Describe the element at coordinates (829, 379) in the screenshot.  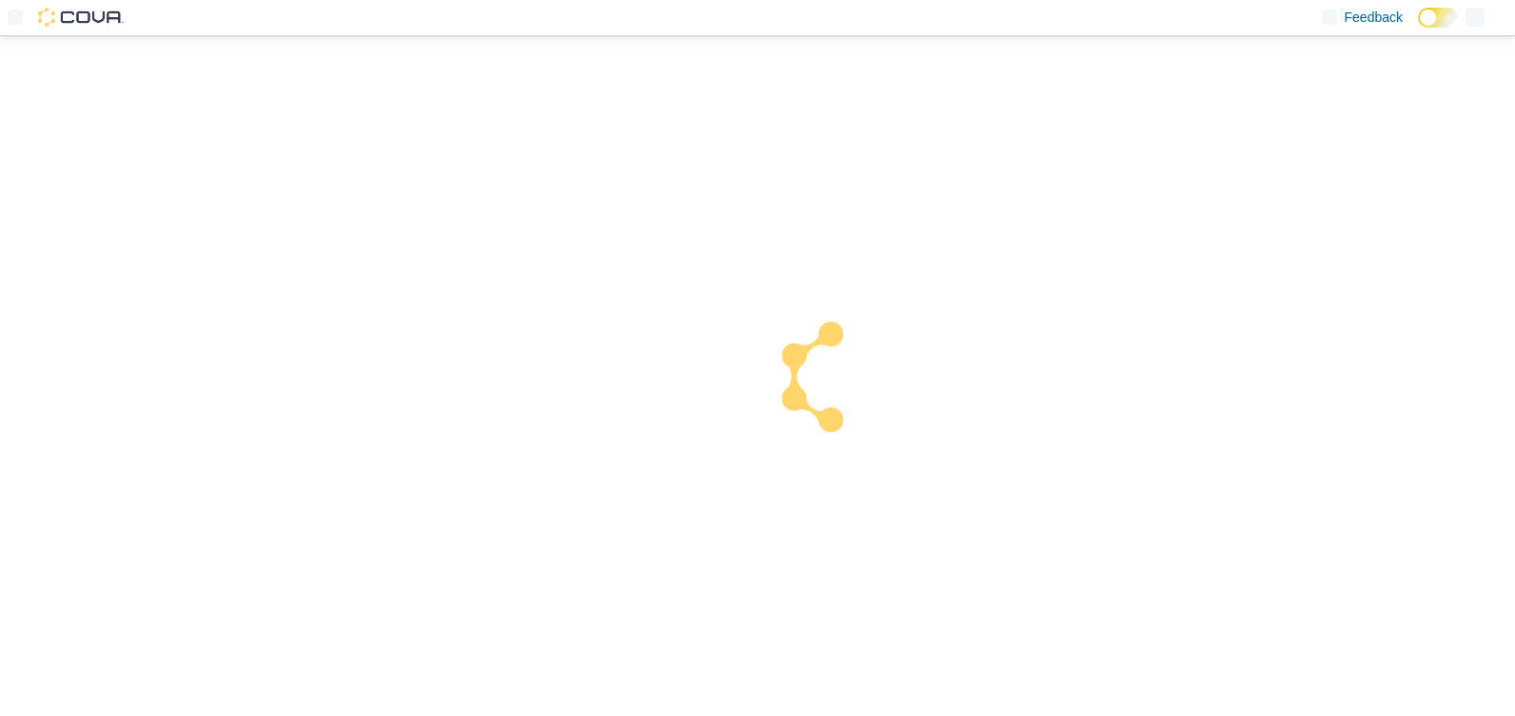
I see `img: cova-loader` at that location.